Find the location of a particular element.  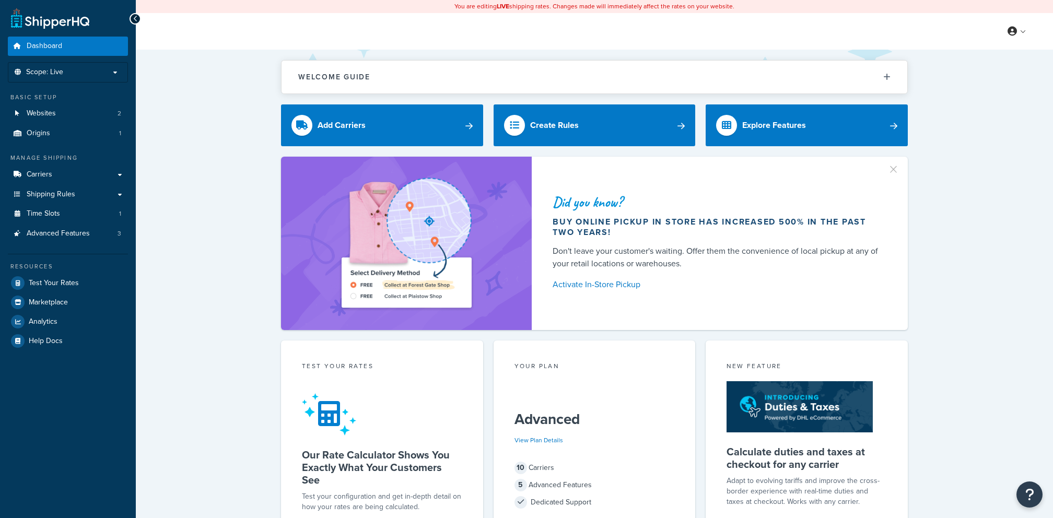

p: Adapt to evolving tariffs and improve the cross-border experience with real-time duties and taxes... is located at coordinates (807, 492).